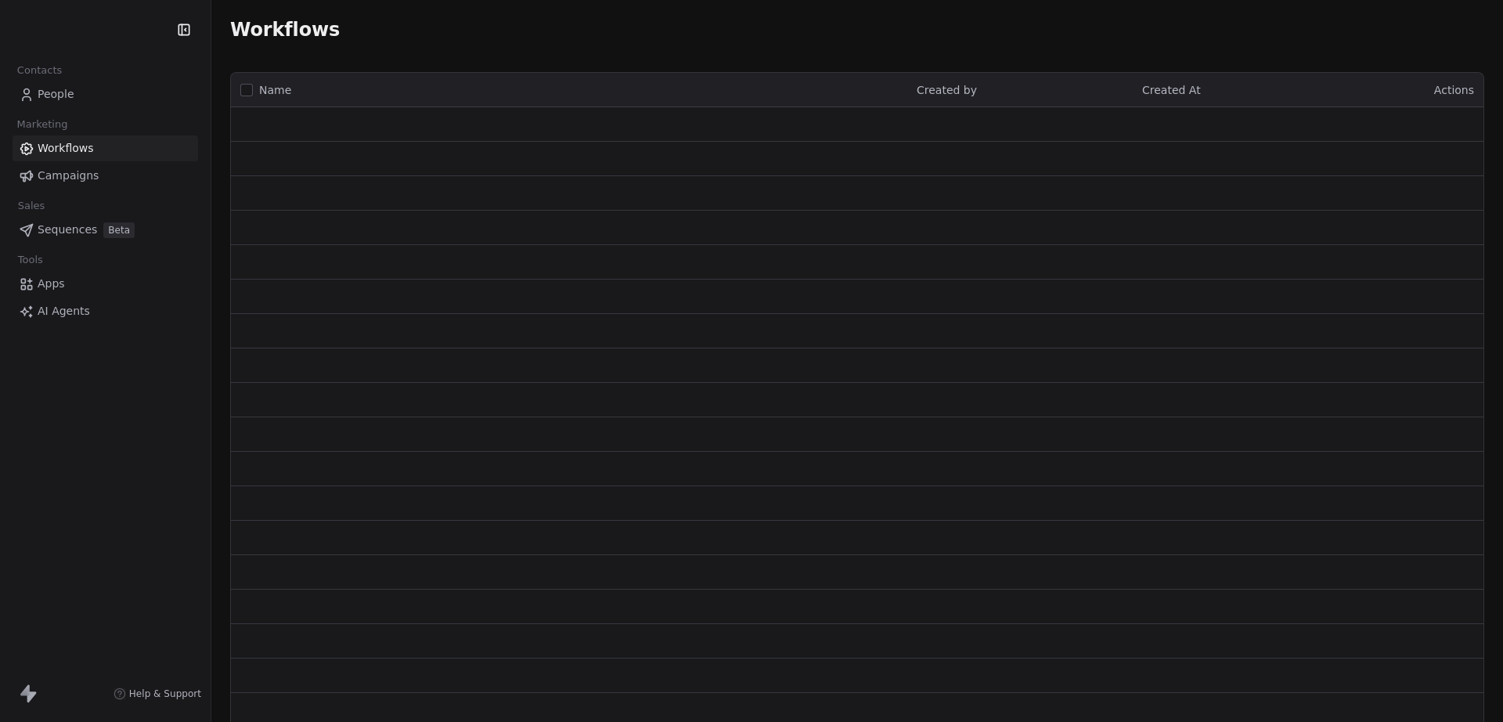 This screenshot has width=1503, height=722. I want to click on span: People, so click(56, 94).